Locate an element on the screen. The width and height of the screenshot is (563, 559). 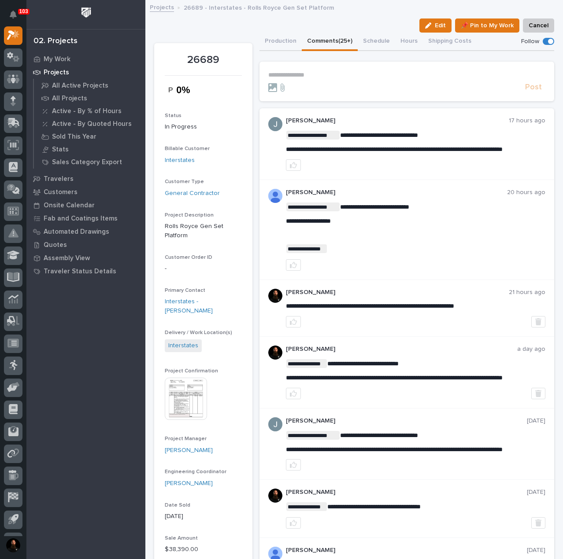
a: My Work is located at coordinates (86, 59).